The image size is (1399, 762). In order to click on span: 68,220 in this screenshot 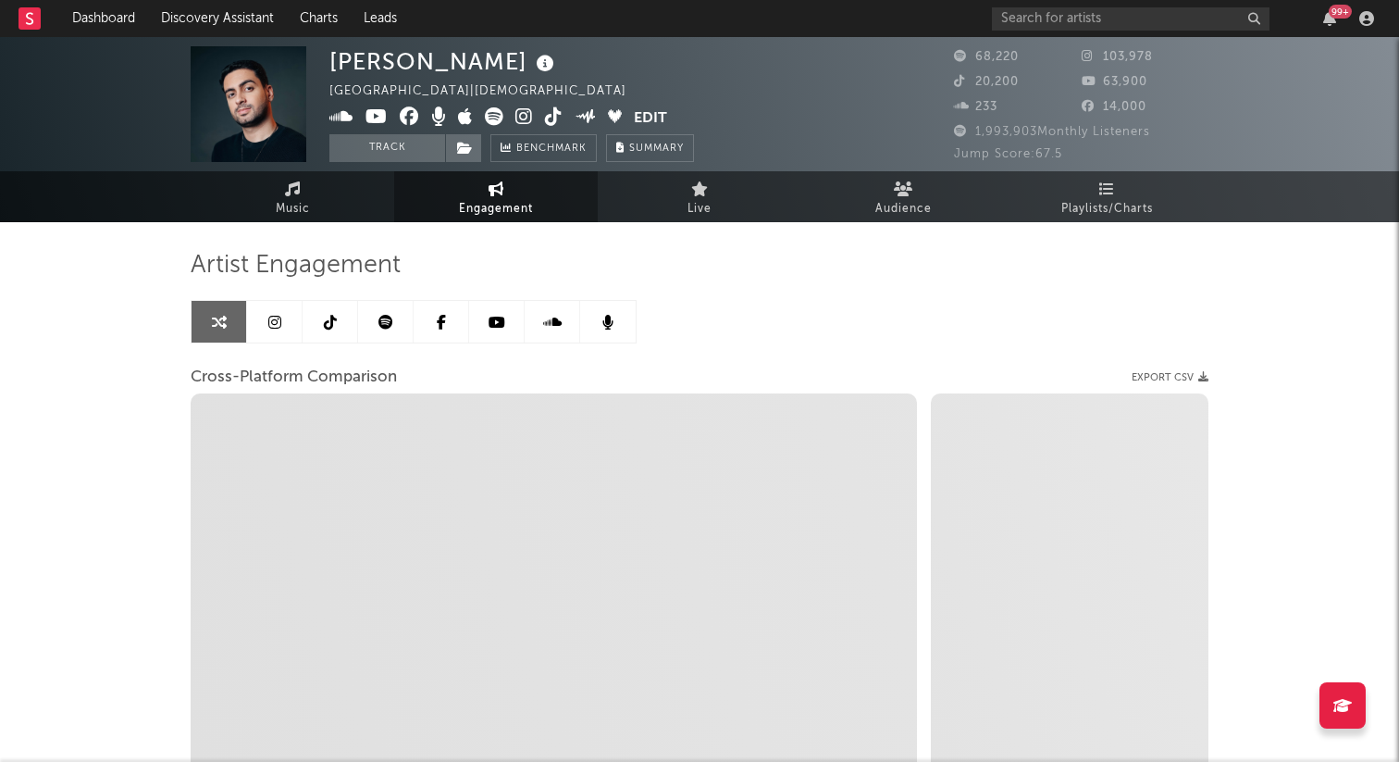, I will do `click(986, 56)`.